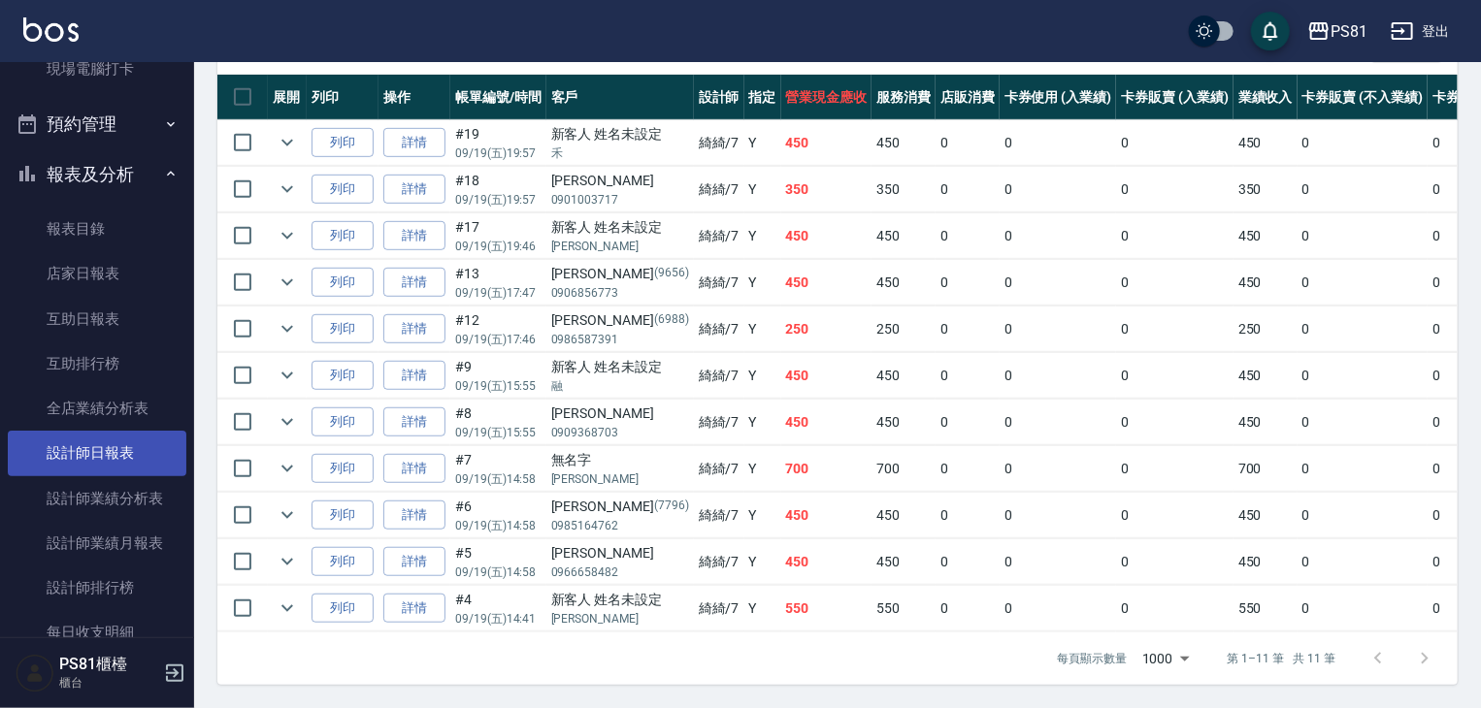  I want to click on a: 全店業績分析表, so click(97, 409).